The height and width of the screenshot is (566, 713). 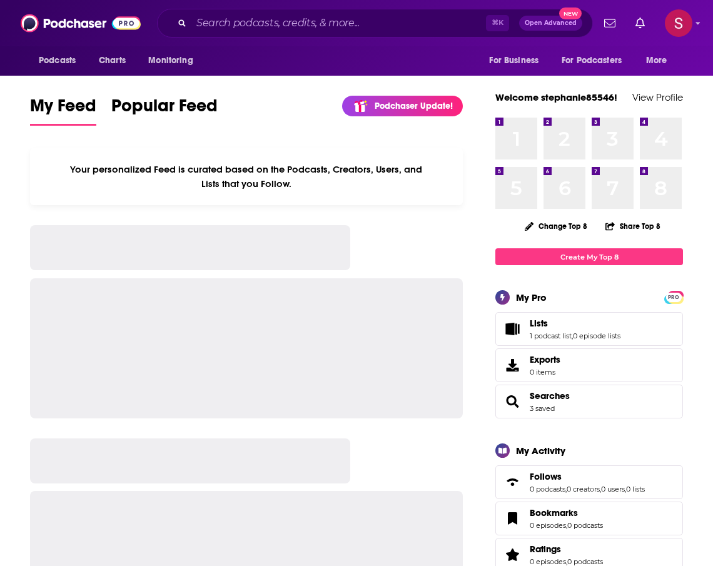 I want to click on a: My Feed, so click(x=63, y=110).